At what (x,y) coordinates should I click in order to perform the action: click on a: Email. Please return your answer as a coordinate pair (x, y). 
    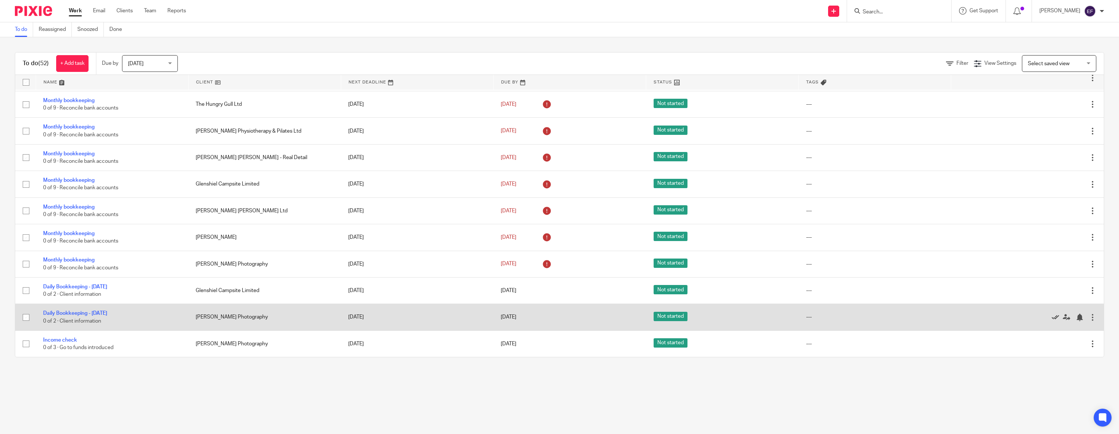
    Looking at the image, I should click on (99, 11).